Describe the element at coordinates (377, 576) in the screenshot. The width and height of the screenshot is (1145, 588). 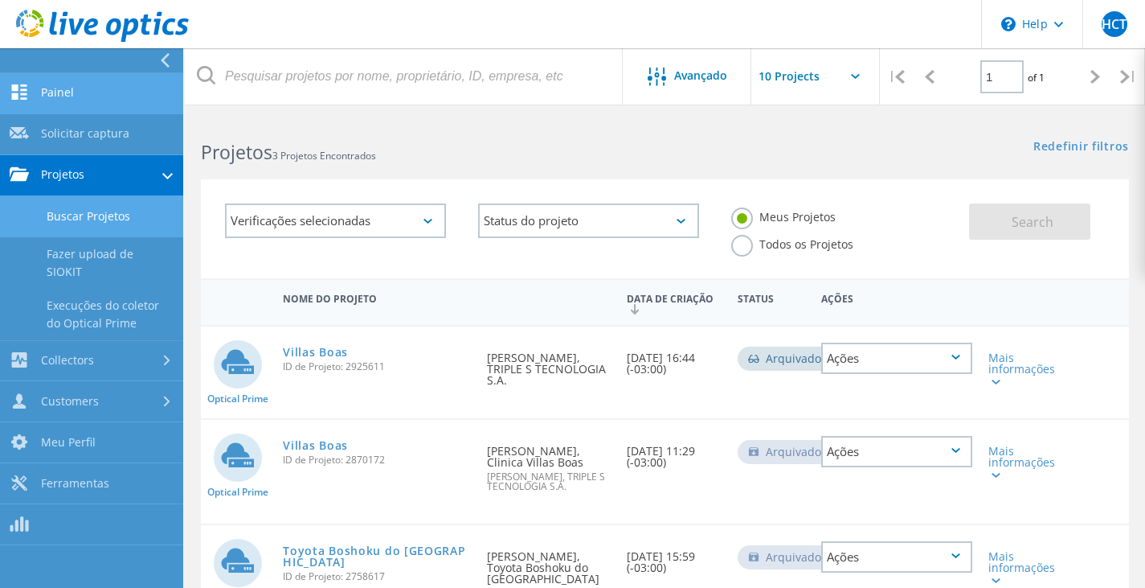
I see `span: ID de Projeto: 2758617` at that location.